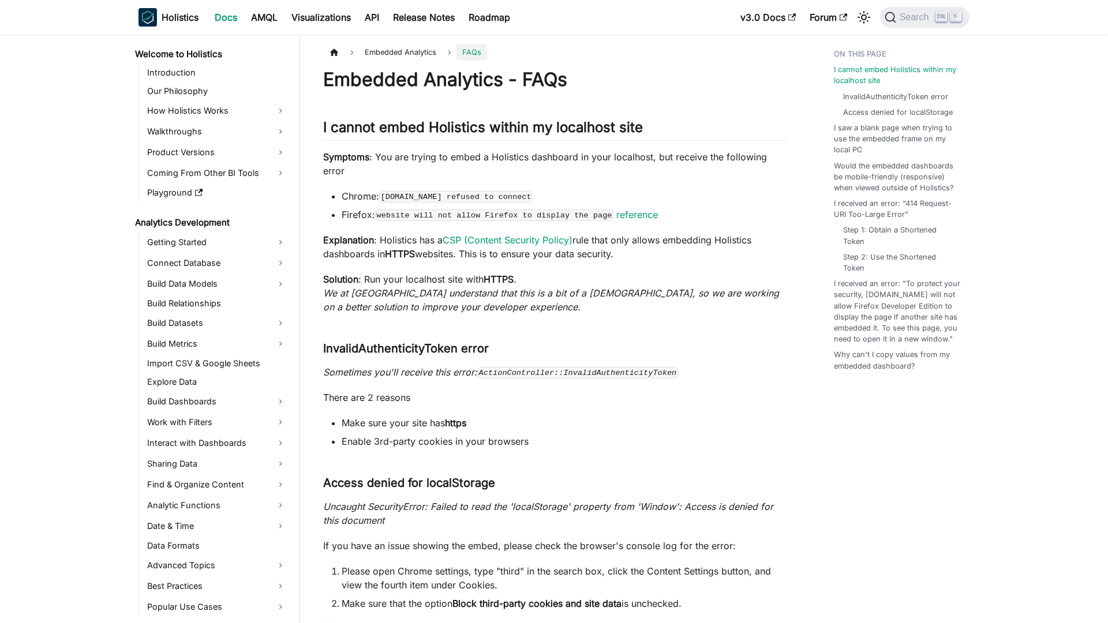 This screenshot has height=623, width=1108. What do you see at coordinates (216, 586) in the screenshot?
I see `a: Best Practices` at bounding box center [216, 586].